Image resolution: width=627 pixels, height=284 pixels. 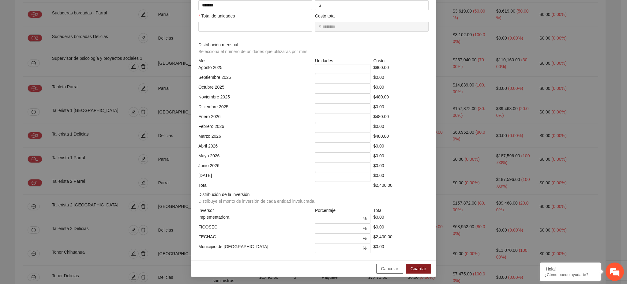 What do you see at coordinates (255, 108) in the screenshot?
I see `div: Diciembre 2025` at bounding box center [255, 108].